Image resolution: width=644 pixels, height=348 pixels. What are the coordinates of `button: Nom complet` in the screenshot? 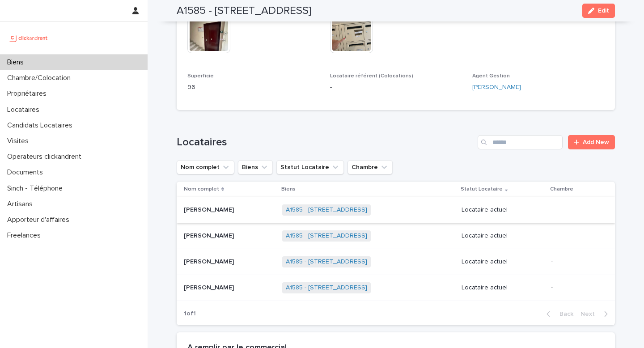 It's located at (205, 167).